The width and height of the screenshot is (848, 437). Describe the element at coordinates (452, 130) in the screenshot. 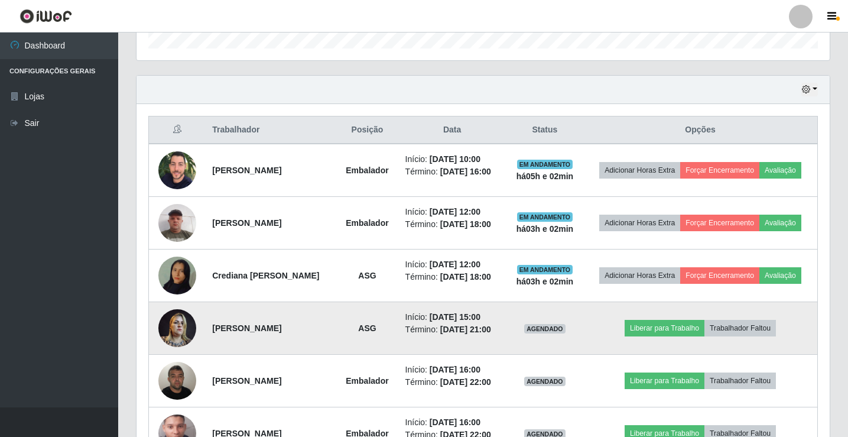

I see `th: Data` at that location.